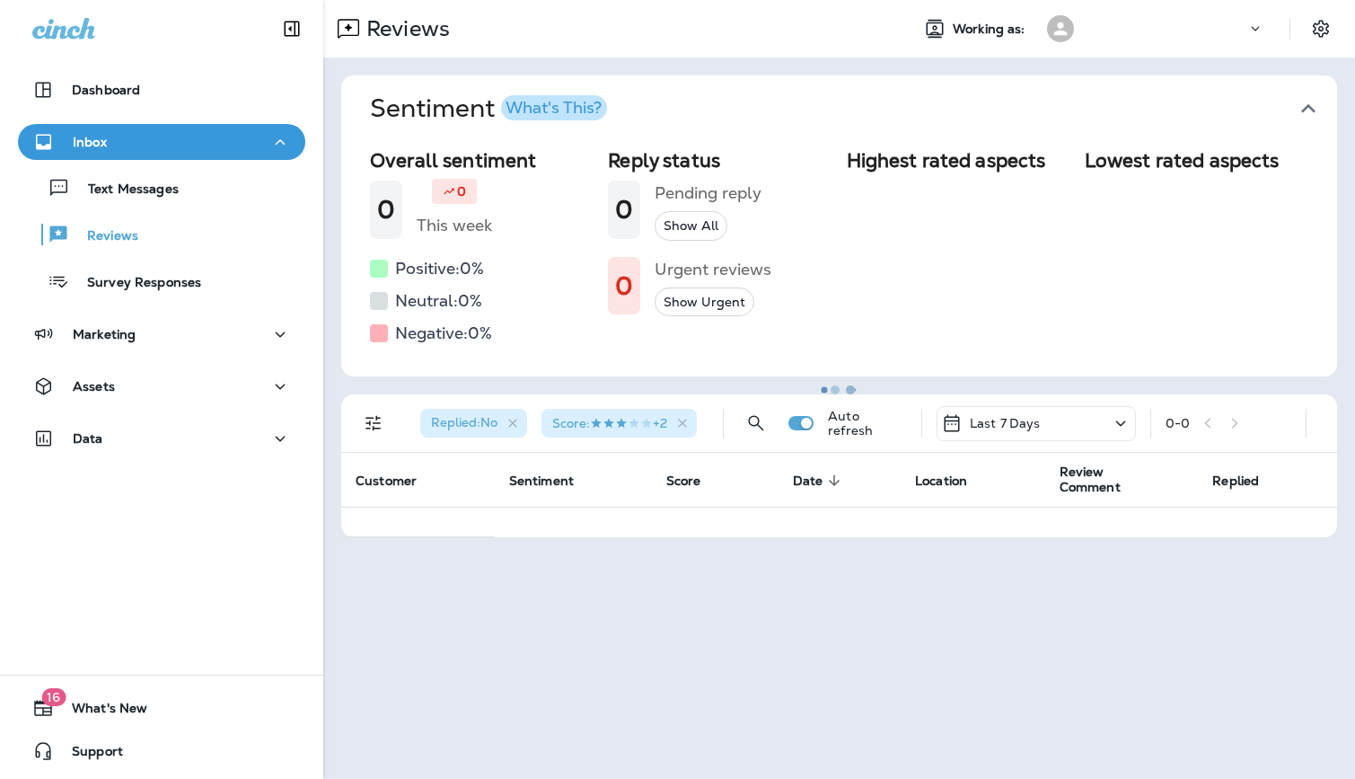 Image resolution: width=1355 pixels, height=779 pixels. Describe the element at coordinates (53, 697) in the screenshot. I see `span: 16` at that location.